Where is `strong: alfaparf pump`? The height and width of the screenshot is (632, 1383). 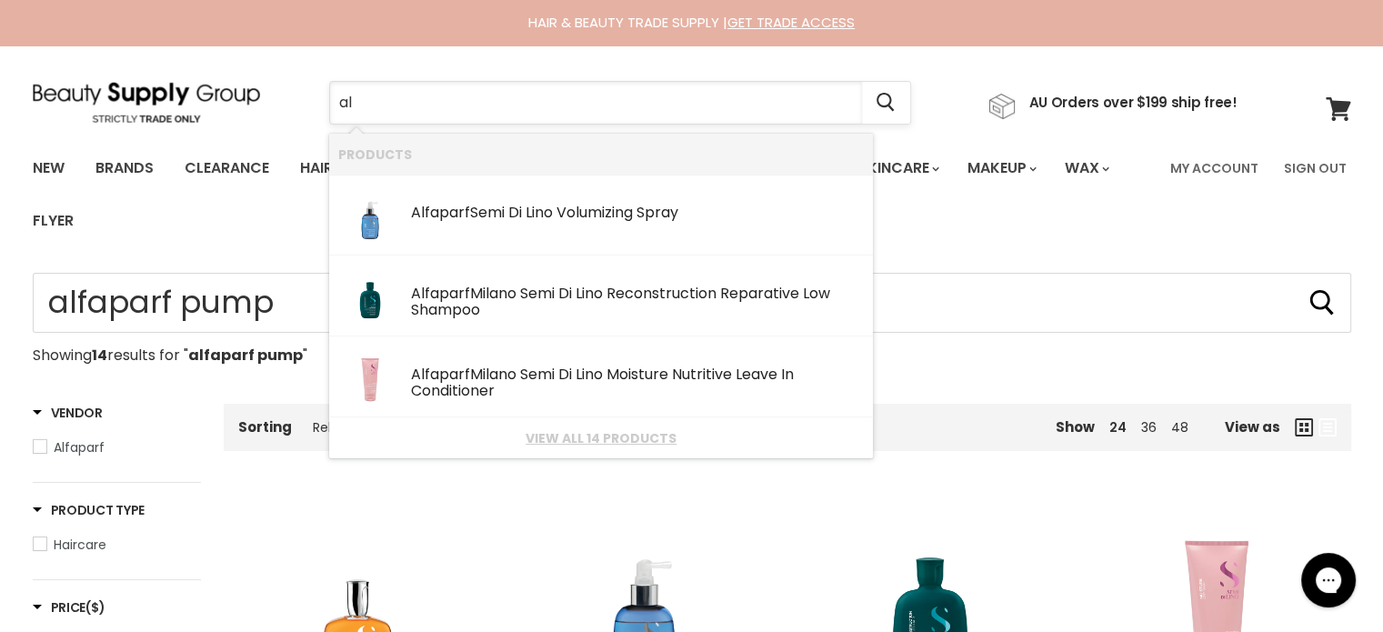 strong: alfaparf pump is located at coordinates (246, 355).